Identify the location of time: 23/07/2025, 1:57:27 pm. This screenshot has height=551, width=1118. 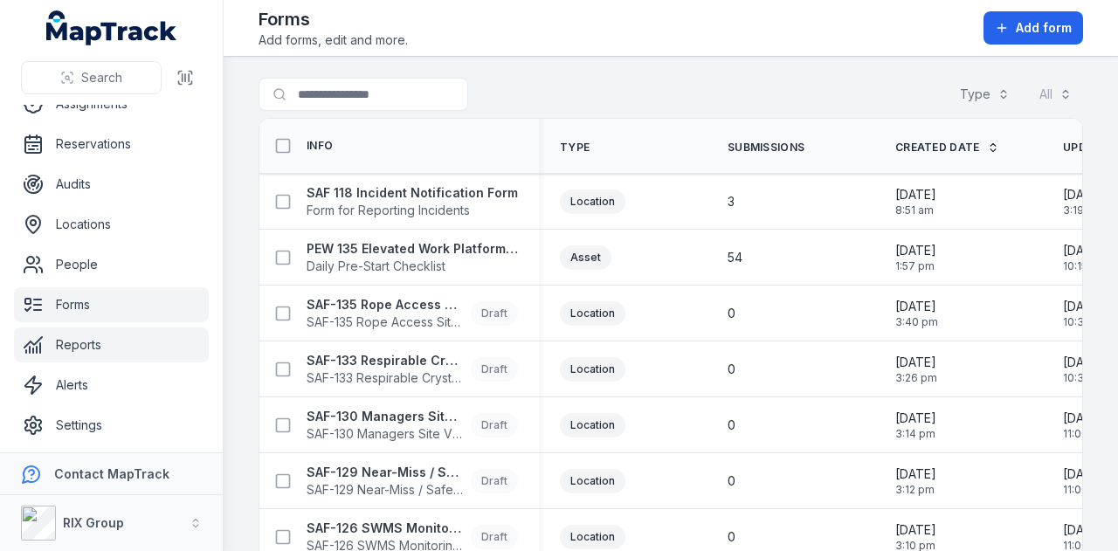
(916, 258).